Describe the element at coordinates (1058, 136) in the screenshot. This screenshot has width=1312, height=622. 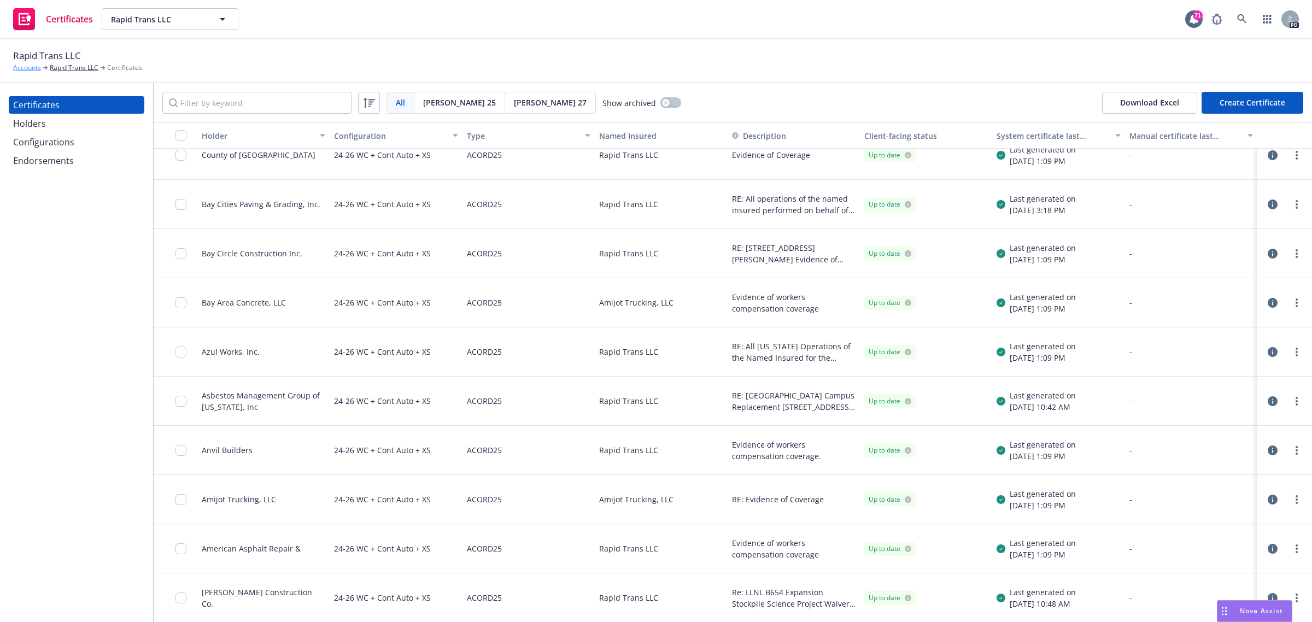
I see `button: System certificate last generated` at that location.